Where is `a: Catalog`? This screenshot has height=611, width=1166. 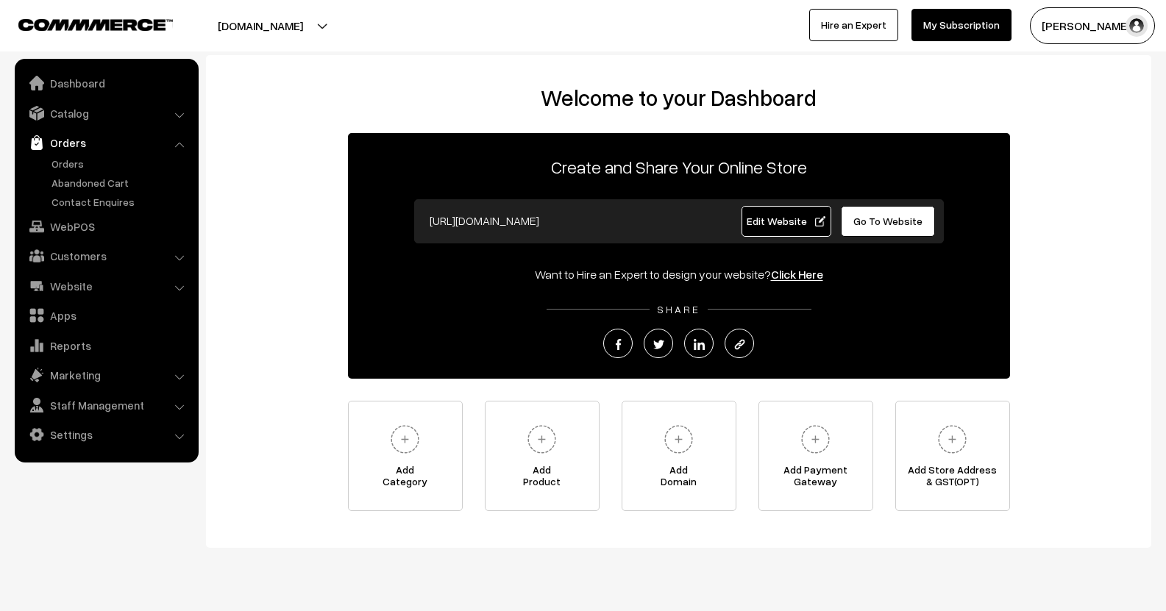
a: Catalog is located at coordinates (106, 113).